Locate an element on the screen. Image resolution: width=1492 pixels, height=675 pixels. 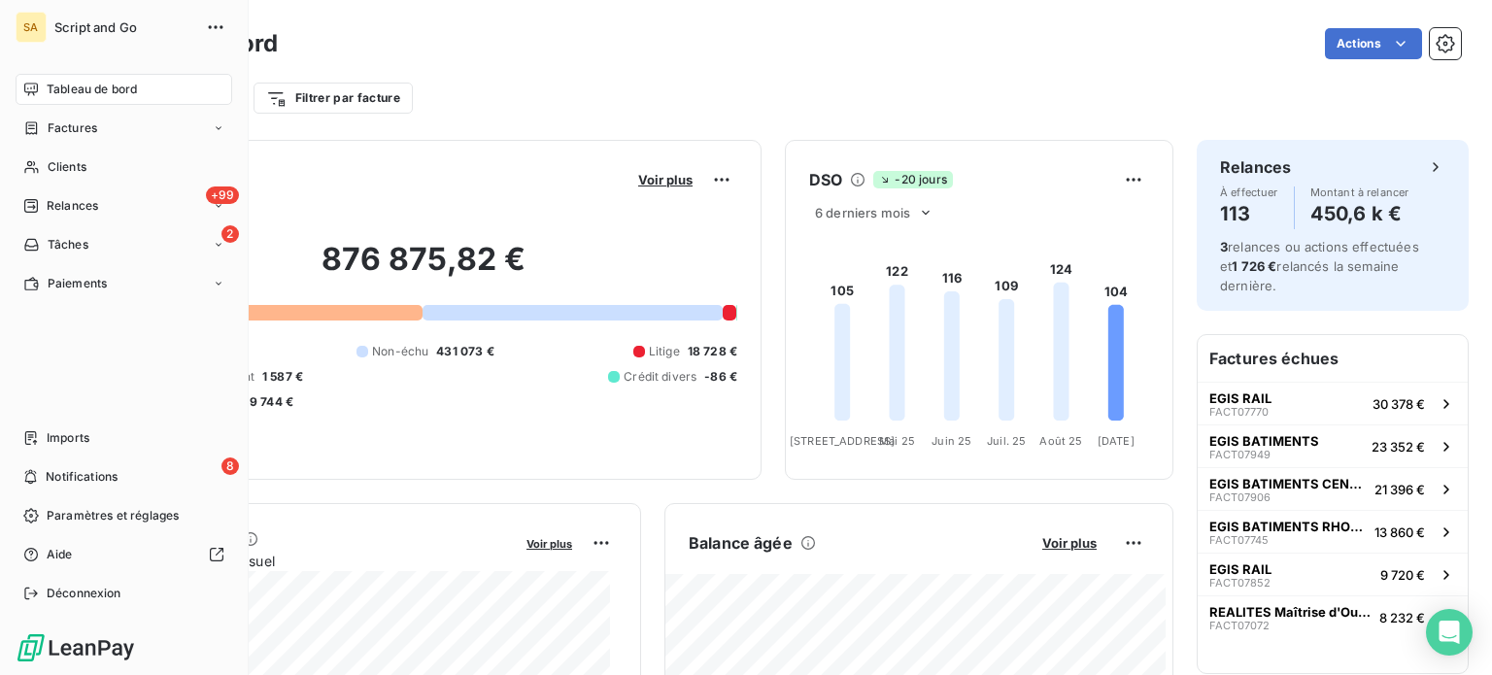
span: 3 is located at coordinates (1224, 247).